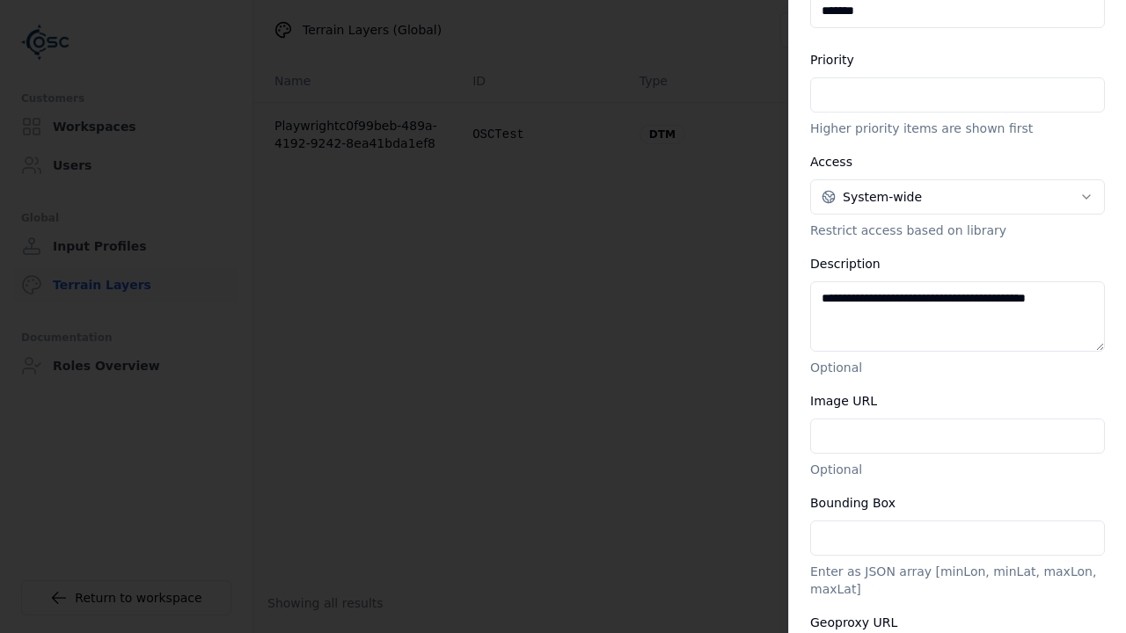  What do you see at coordinates (845, 264) in the screenshot?
I see `label: Description` at bounding box center [845, 264].